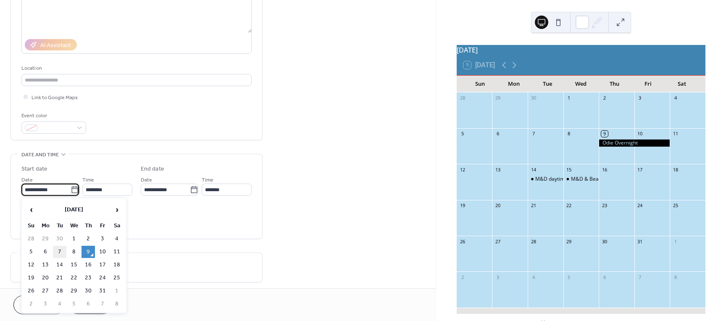 The width and height of the screenshot is (726, 321). What do you see at coordinates (640, 134) in the screenshot?
I see `div: 10` at bounding box center [640, 134].